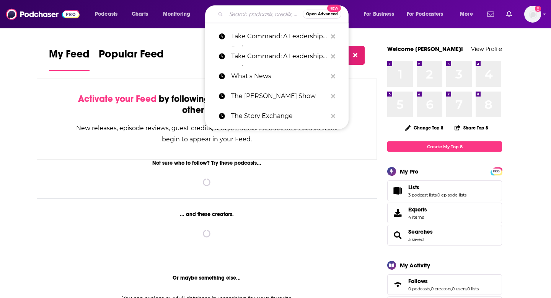 The image size is (551, 298). Describe the element at coordinates (533, 14) in the screenshot. I see `img: User Profile` at that location.